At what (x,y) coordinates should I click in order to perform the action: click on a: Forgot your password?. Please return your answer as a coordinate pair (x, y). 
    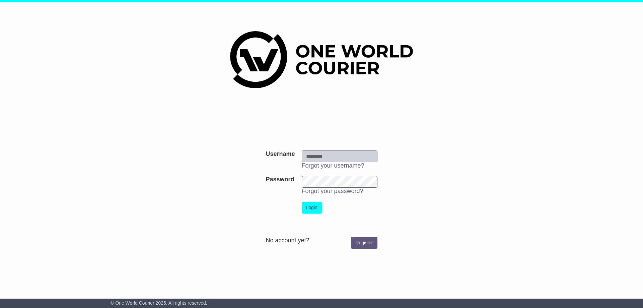
    Looking at the image, I should click on (333, 191).